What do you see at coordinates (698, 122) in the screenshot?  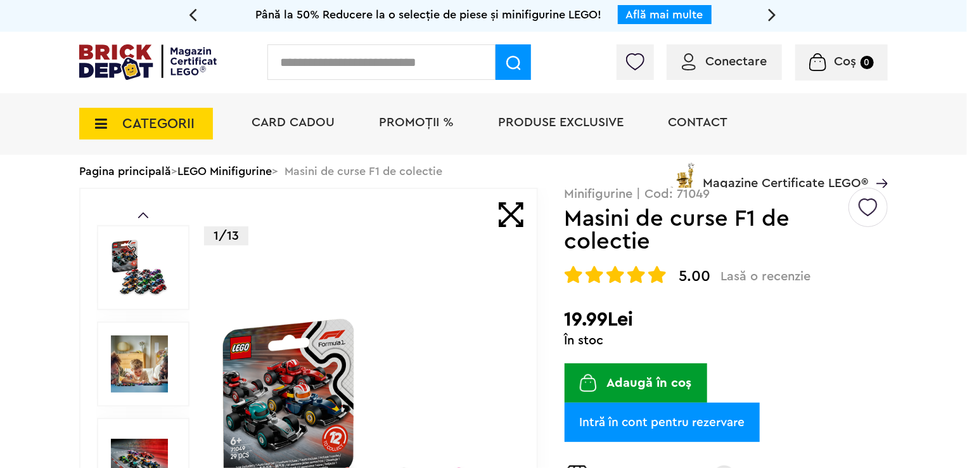 I see `span: Contact` at bounding box center [698, 122].